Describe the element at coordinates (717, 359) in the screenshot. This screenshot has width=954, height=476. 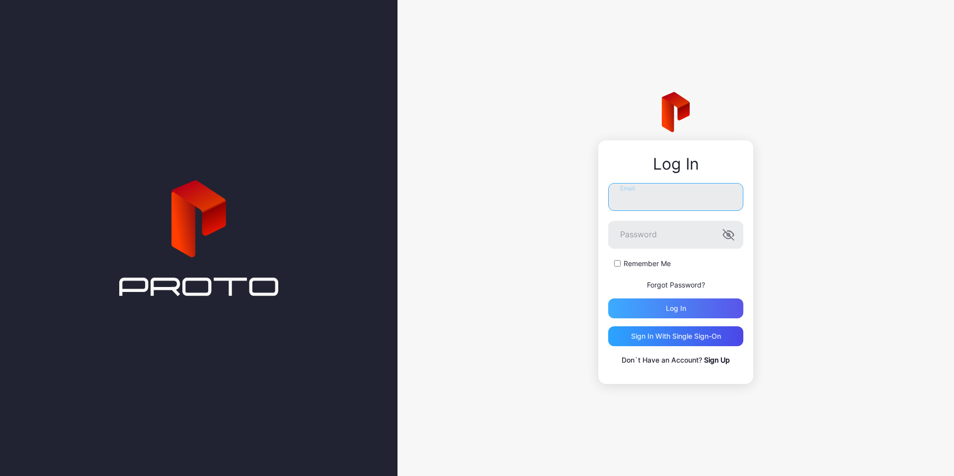
I see `a: Sign Up` at that location.